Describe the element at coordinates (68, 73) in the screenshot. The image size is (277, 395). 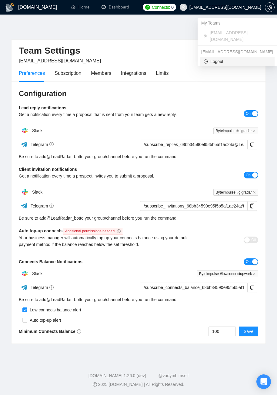
I see `div: Subscription` at that location.